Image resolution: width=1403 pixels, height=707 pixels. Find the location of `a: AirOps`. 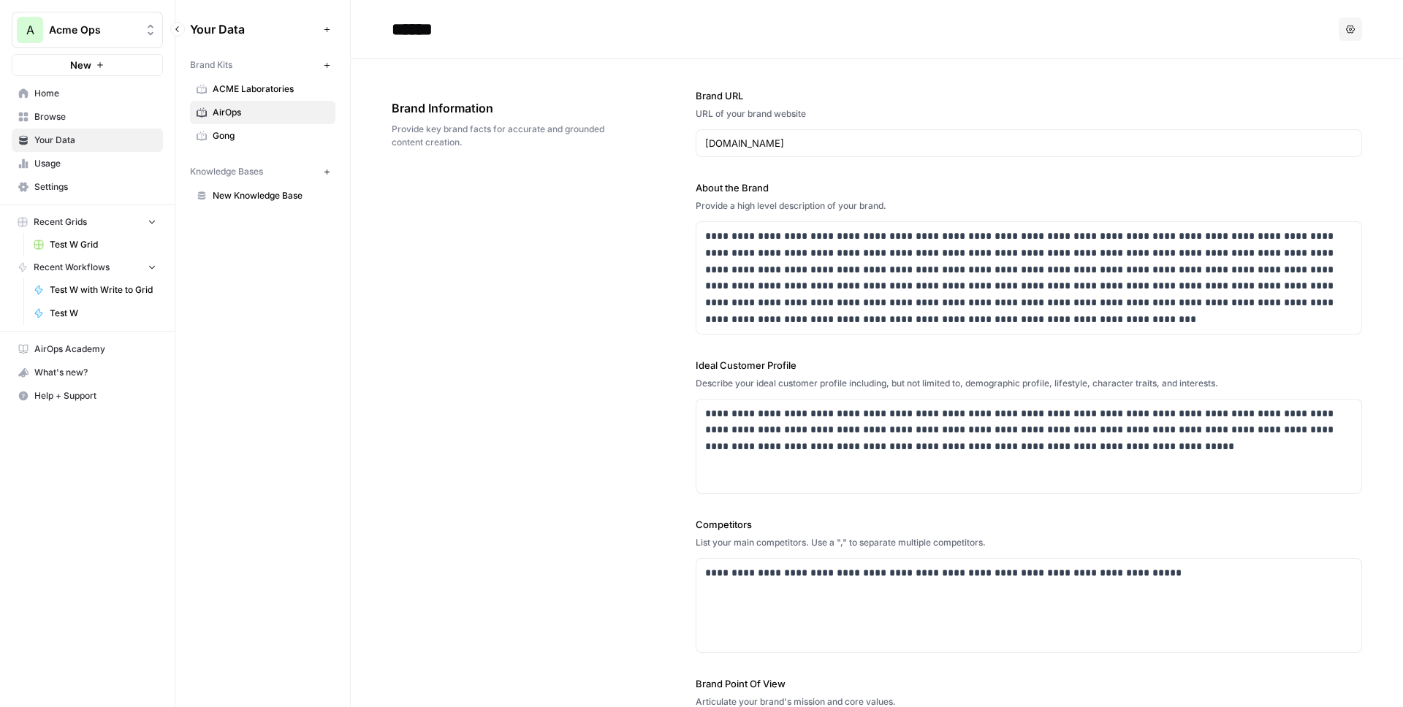

a: AirOps is located at coordinates (262, 113).